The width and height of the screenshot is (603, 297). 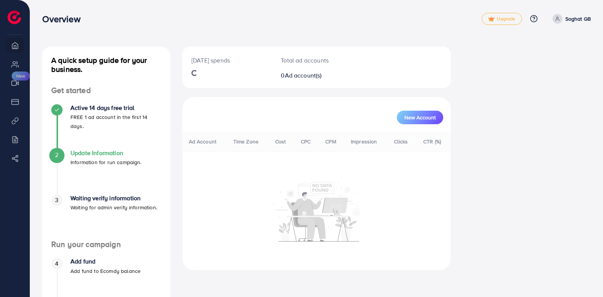 What do you see at coordinates (57, 155) in the screenshot?
I see `span: 2` at bounding box center [57, 155].